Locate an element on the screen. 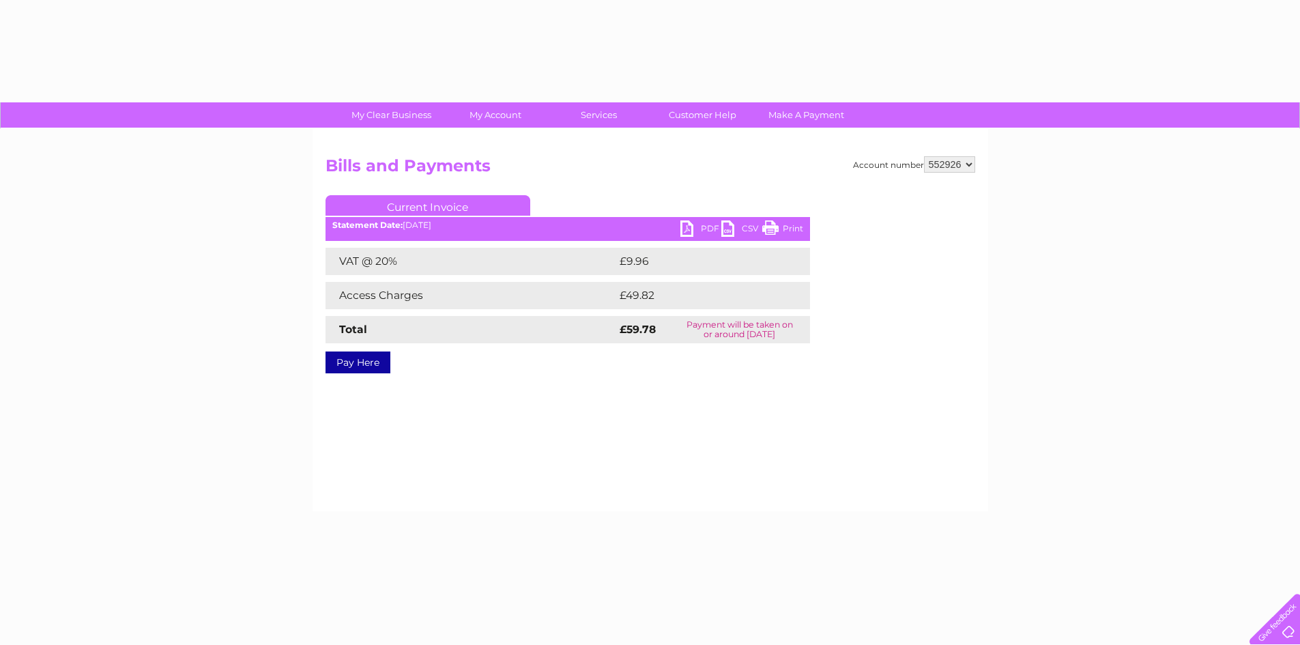 The width and height of the screenshot is (1300, 645). a: Print is located at coordinates (783, 230).